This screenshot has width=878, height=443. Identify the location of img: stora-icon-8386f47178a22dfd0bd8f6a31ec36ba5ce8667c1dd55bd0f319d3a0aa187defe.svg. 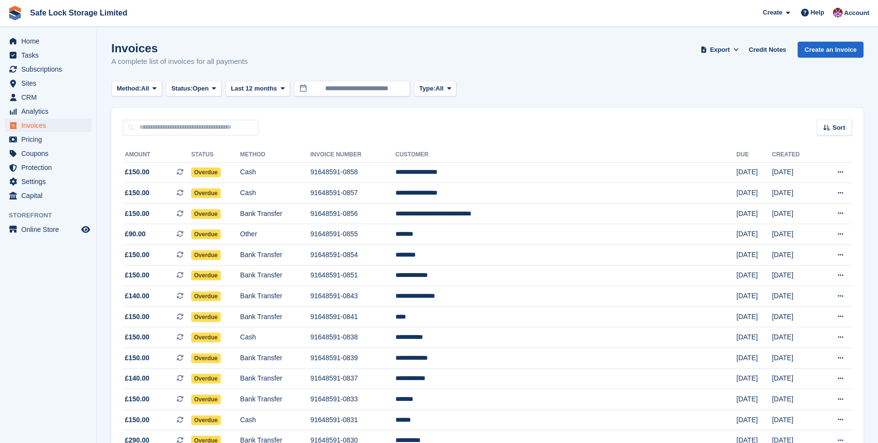
(15, 13).